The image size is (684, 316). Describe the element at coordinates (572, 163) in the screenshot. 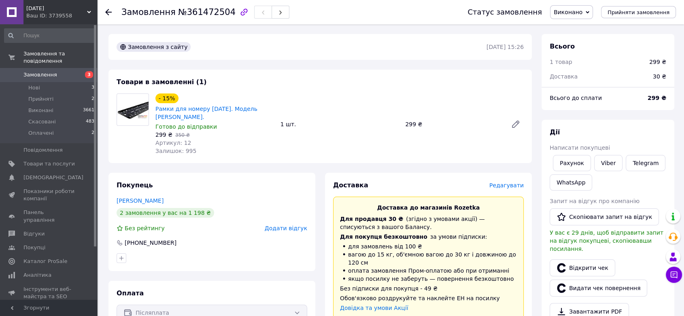

I see `button: Рахунок` at that location.